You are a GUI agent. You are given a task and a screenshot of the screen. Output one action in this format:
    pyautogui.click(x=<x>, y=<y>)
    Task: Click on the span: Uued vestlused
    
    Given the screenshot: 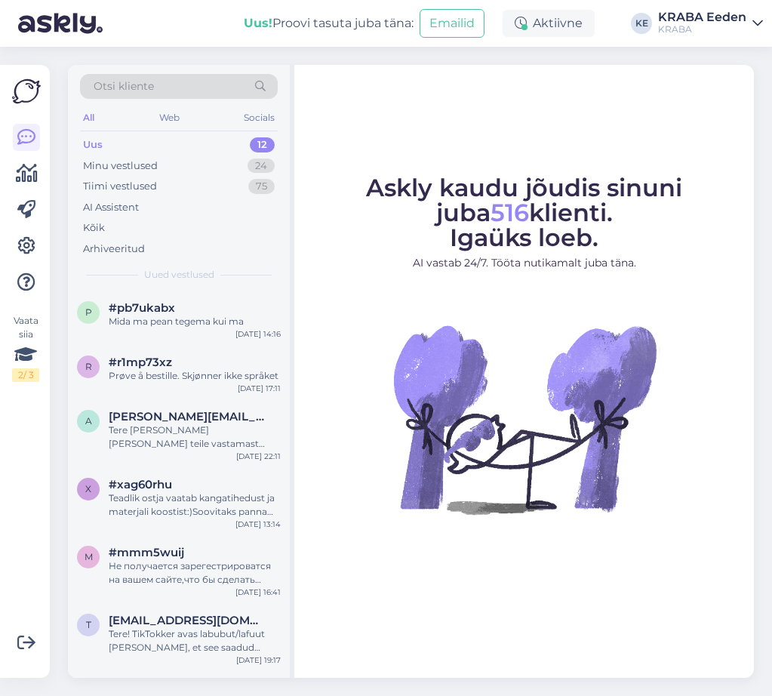 What is the action you would take?
    pyautogui.click(x=179, y=275)
    